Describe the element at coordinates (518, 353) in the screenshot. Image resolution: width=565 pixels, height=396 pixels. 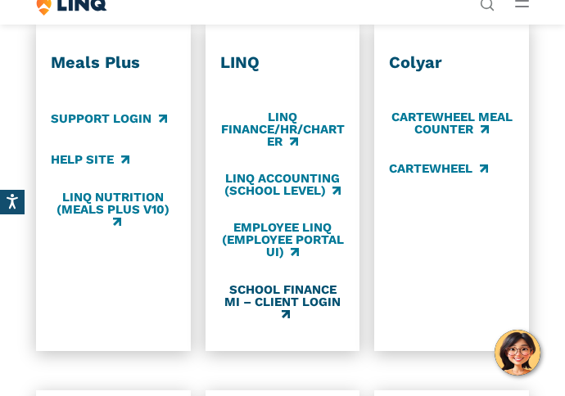
I see `button: Hello, have a question? Let’s chat.` at that location.